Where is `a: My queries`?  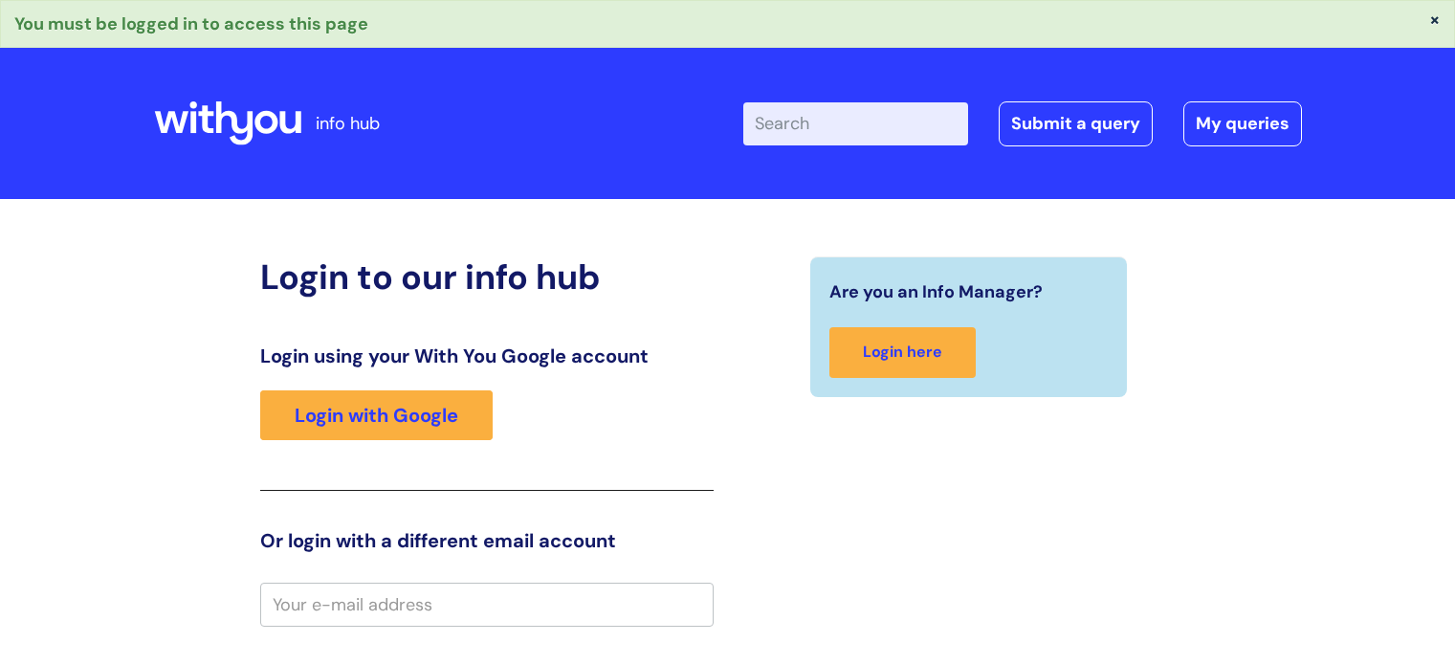 a: My queries is located at coordinates (1243, 123).